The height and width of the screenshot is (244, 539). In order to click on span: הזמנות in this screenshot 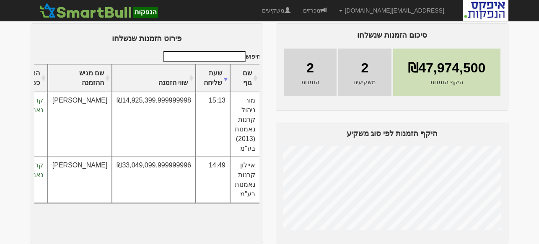, I will do `click(310, 82)`.